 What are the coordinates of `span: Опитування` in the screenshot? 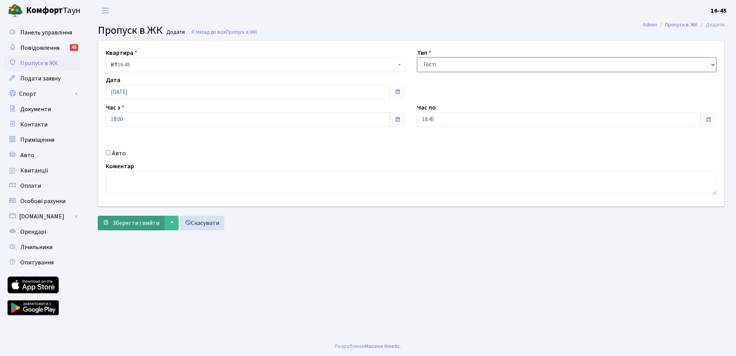 It's located at (37, 262).